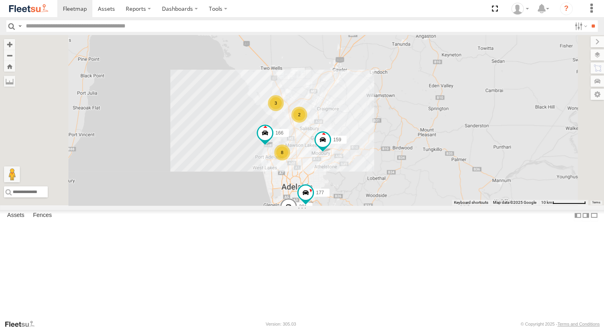  I want to click on div: 3, so click(276, 103).